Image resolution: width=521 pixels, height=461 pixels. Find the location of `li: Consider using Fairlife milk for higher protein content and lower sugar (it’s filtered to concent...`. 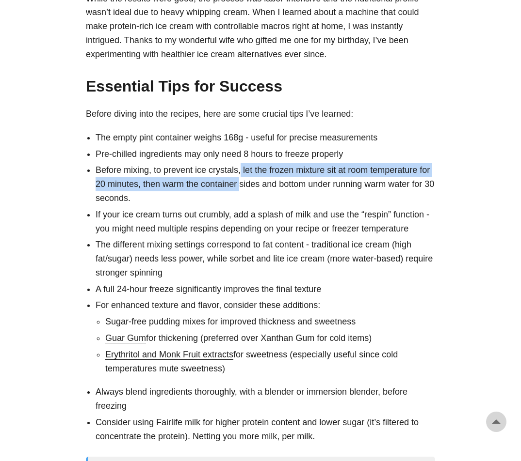

li: Consider using Fairlife milk for higher protein content and lower sugar (it’s filtered to concent... is located at coordinates (265, 430).